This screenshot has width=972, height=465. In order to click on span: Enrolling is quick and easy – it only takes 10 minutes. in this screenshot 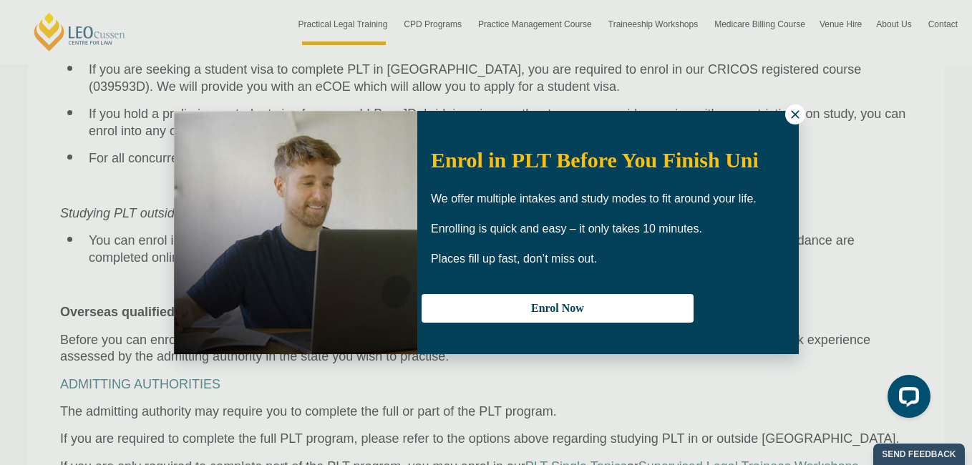, I will do `click(566, 228)`.